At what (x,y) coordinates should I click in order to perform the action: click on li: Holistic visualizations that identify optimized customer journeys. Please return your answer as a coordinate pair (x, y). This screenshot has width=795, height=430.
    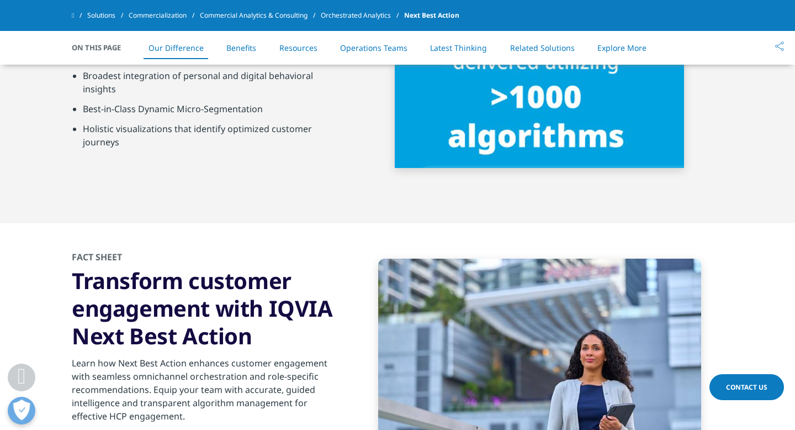
    Looking at the image, I should click on (211, 139).